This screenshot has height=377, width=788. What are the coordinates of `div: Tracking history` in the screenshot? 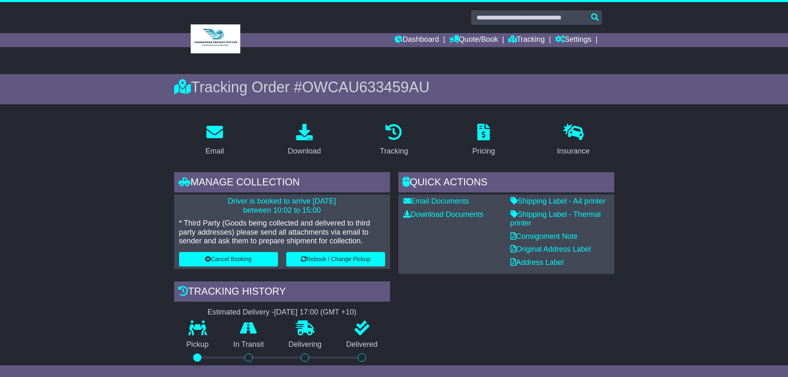 It's located at (282, 293).